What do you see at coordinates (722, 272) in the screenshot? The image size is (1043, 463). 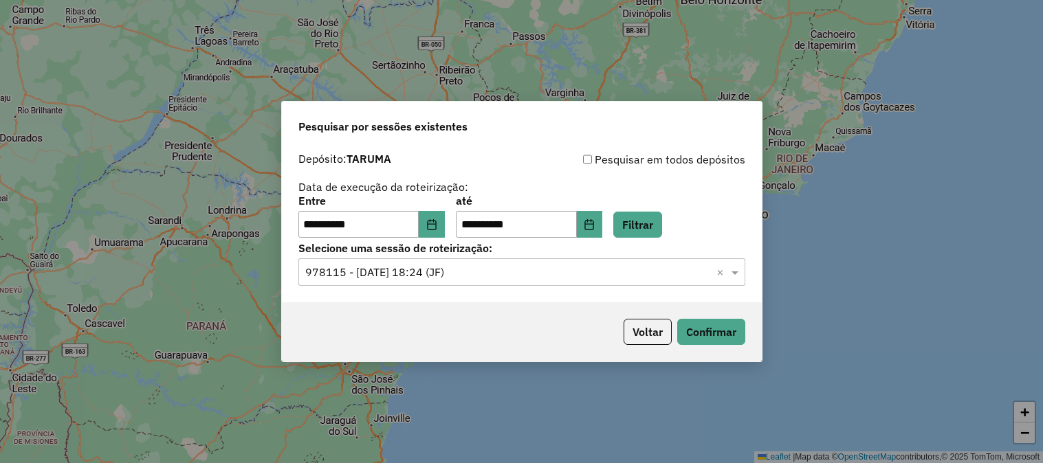 I see `span: Clear all` at bounding box center [722, 272].